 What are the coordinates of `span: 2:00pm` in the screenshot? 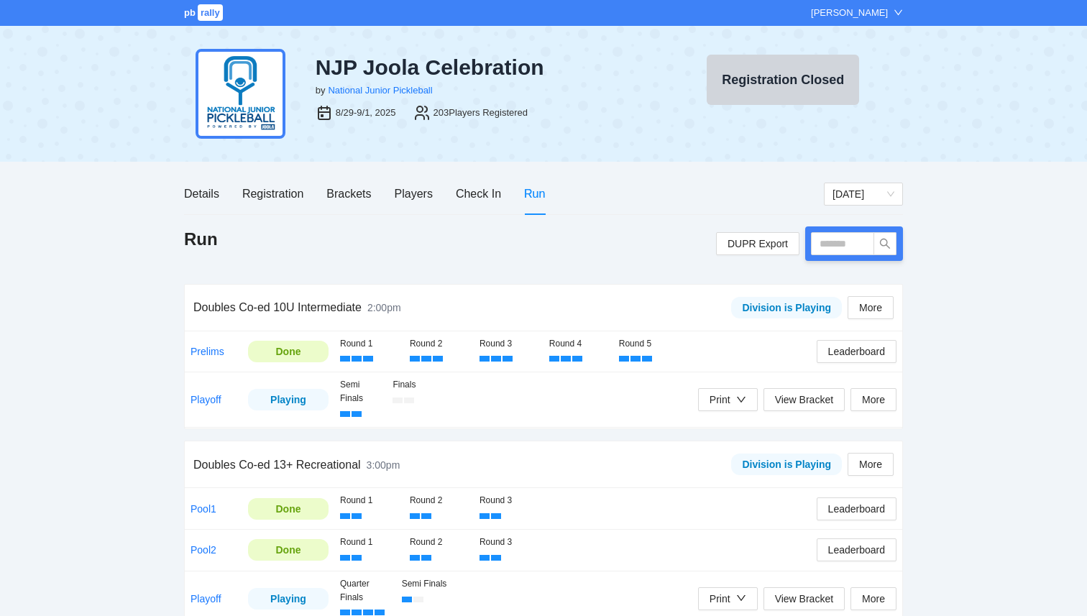 It's located at (384, 308).